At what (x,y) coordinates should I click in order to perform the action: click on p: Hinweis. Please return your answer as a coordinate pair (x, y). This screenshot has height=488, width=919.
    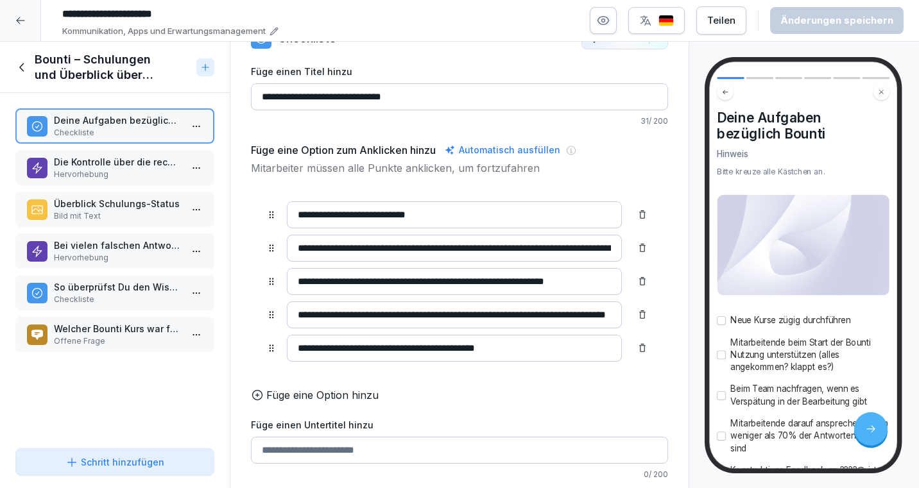
    Looking at the image, I should click on (803, 153).